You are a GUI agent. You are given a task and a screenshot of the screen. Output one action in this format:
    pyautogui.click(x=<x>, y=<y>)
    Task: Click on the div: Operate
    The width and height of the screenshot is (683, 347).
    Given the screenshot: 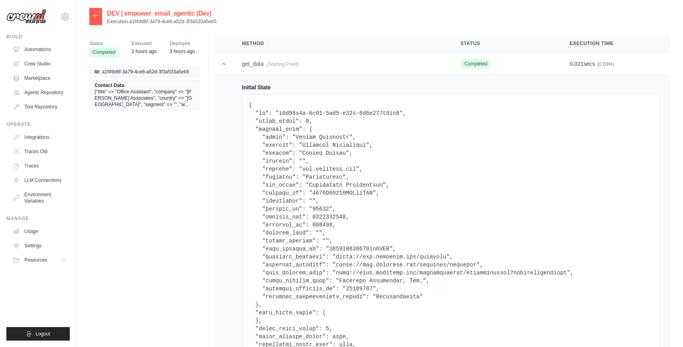 What is the action you would take?
    pyautogui.click(x=38, y=124)
    